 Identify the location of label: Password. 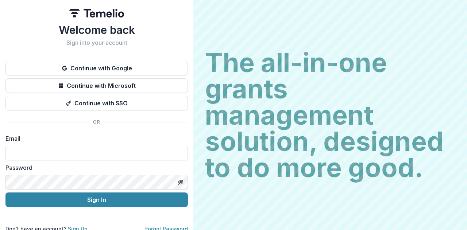
(94, 168).